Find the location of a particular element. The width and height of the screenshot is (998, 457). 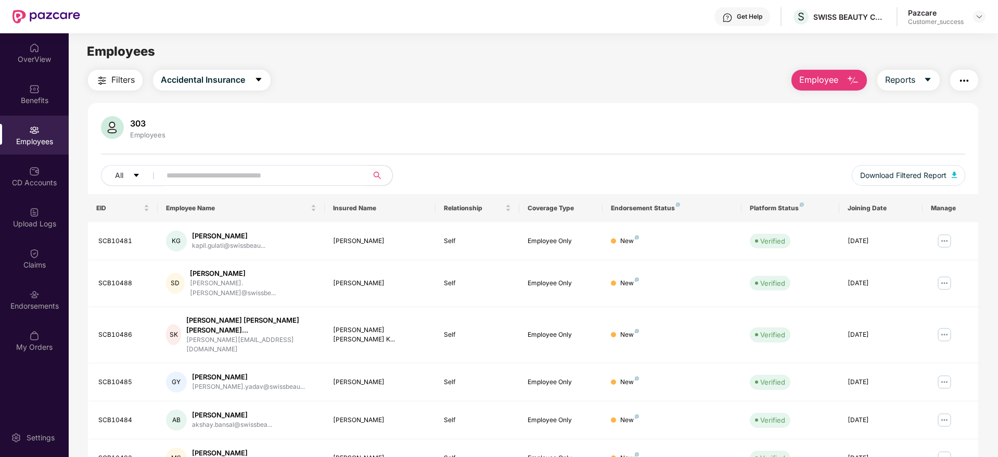

div: Employees is located at coordinates (148, 135).